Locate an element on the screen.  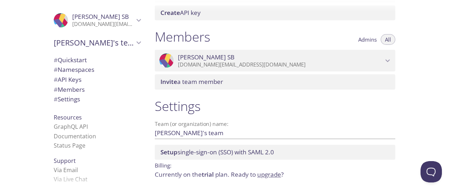
div: Members is located at coordinates (97, 90).